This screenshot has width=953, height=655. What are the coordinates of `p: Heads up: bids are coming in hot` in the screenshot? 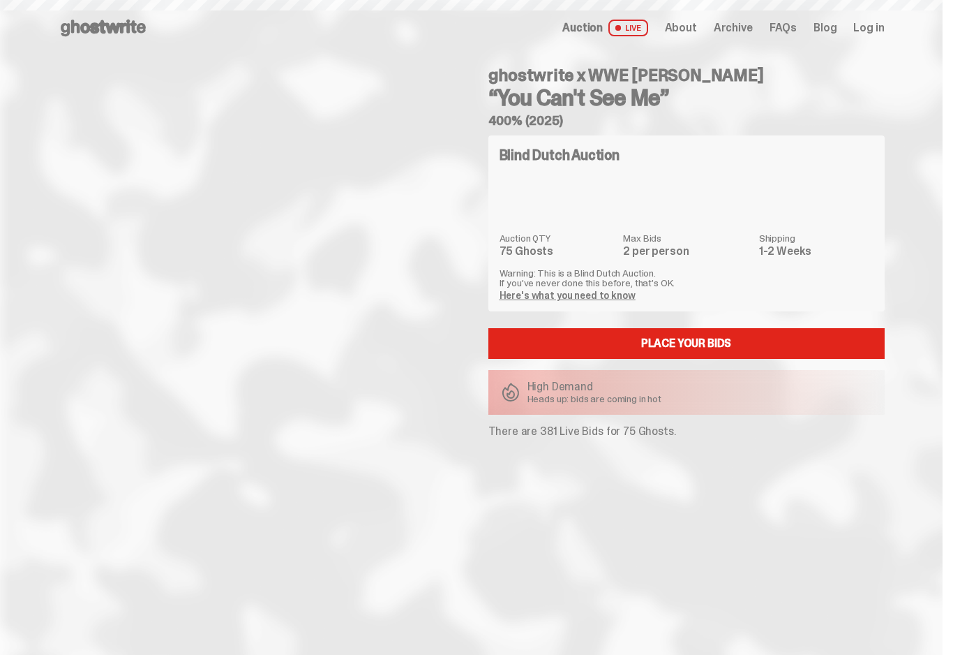 It's located at (595, 398).